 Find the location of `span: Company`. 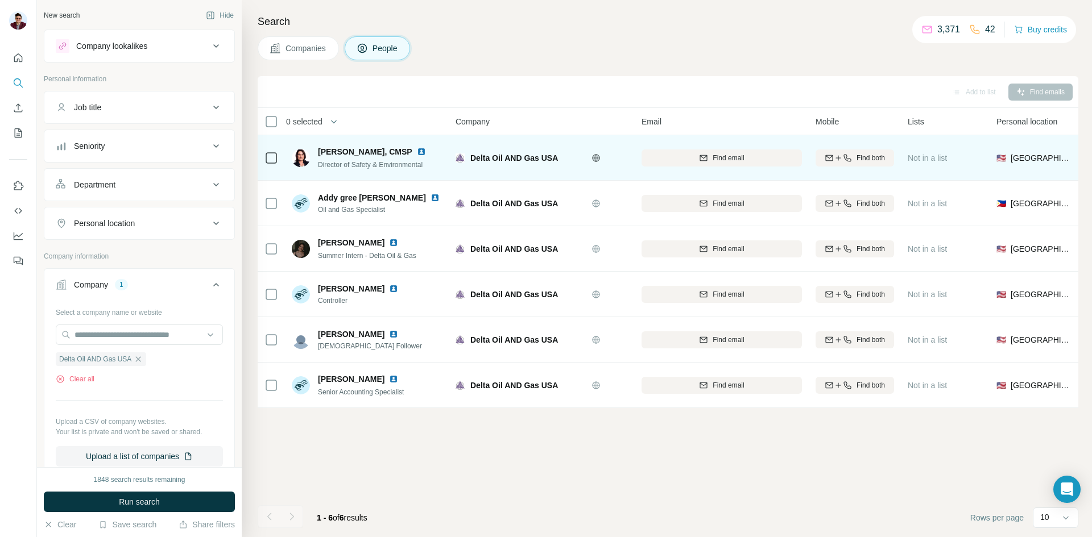

span: Company is located at coordinates (473, 122).